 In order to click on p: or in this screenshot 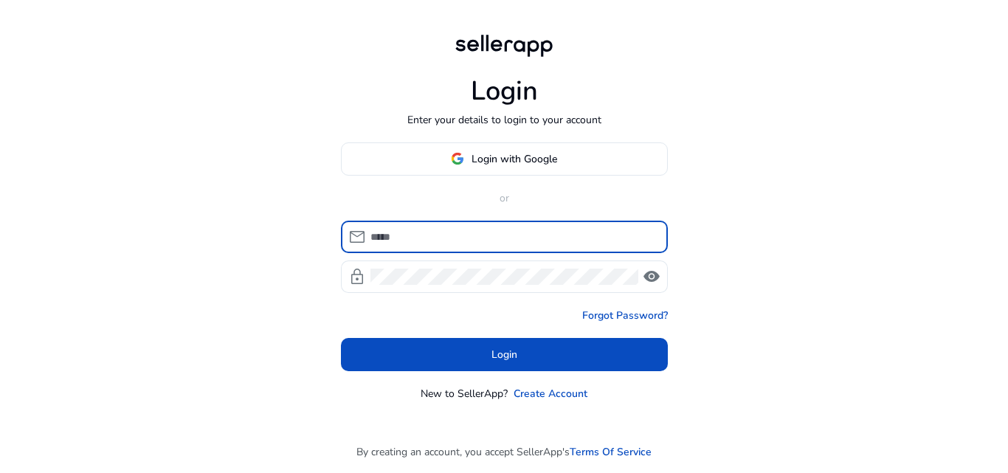, I will do `click(504, 198)`.